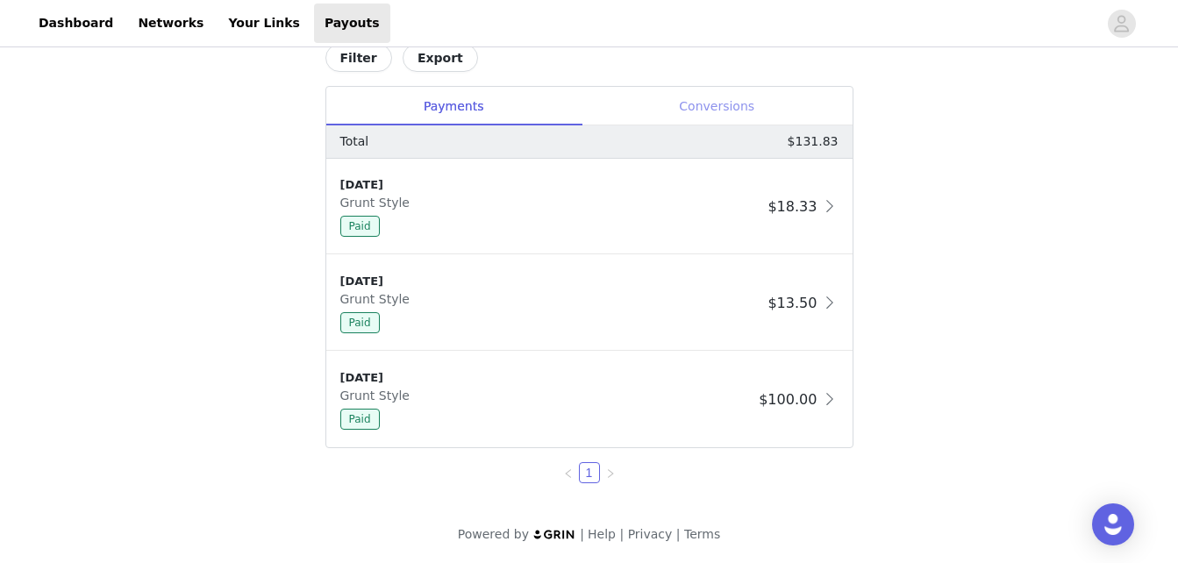  I want to click on button: Export, so click(440, 58).